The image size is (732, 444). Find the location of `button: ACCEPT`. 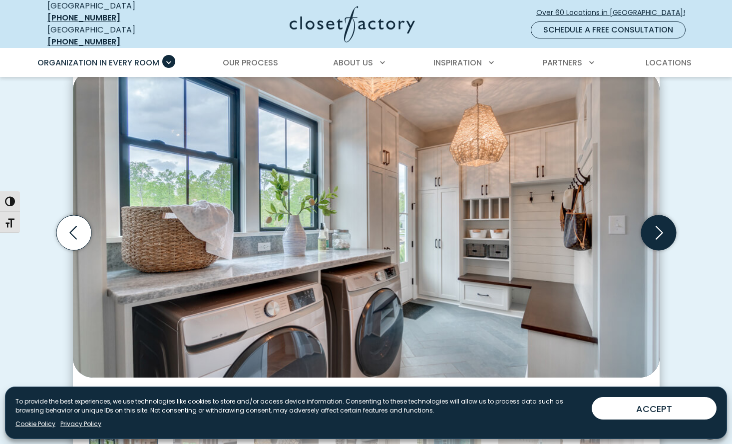

button: ACCEPT is located at coordinates (654, 408).